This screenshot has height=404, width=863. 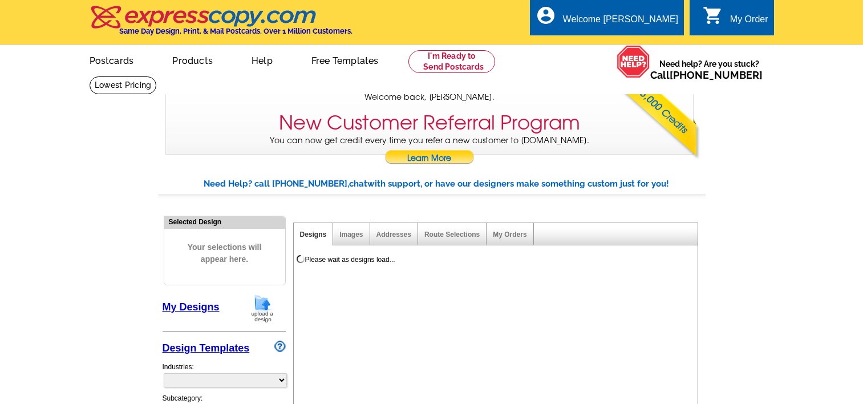 I want to click on span: Need help? Are you stuck?, so click(x=709, y=70).